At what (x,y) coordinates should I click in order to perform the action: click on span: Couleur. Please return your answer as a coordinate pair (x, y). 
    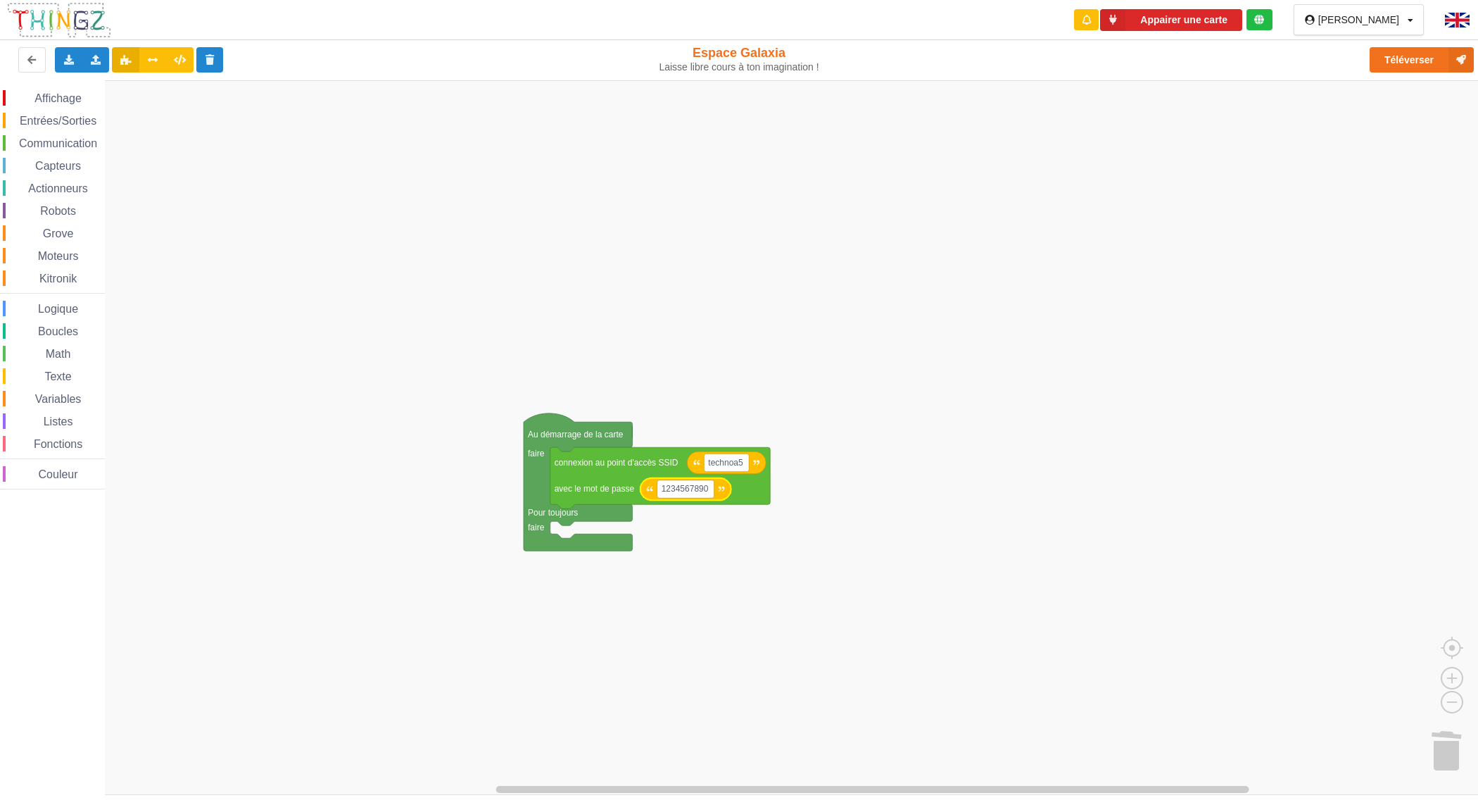
    Looking at the image, I should click on (58, 474).